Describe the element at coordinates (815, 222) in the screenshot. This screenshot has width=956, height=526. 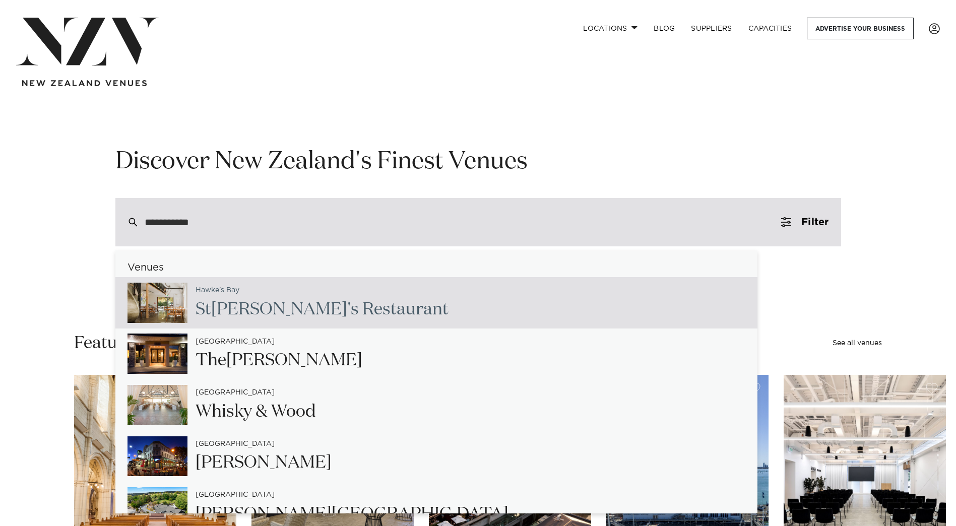
I see `span: Filter` at that location.